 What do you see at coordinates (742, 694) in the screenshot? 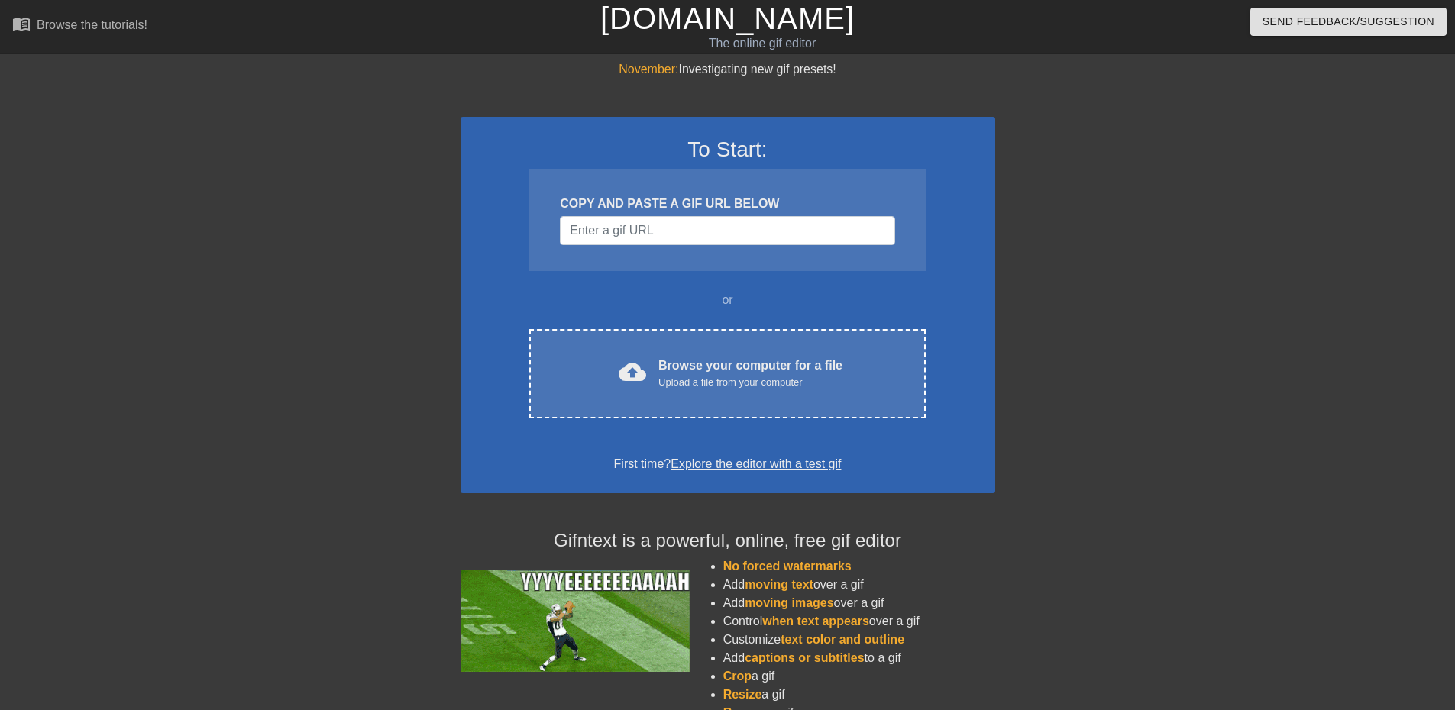
I see `span: Resize` at bounding box center [742, 694].